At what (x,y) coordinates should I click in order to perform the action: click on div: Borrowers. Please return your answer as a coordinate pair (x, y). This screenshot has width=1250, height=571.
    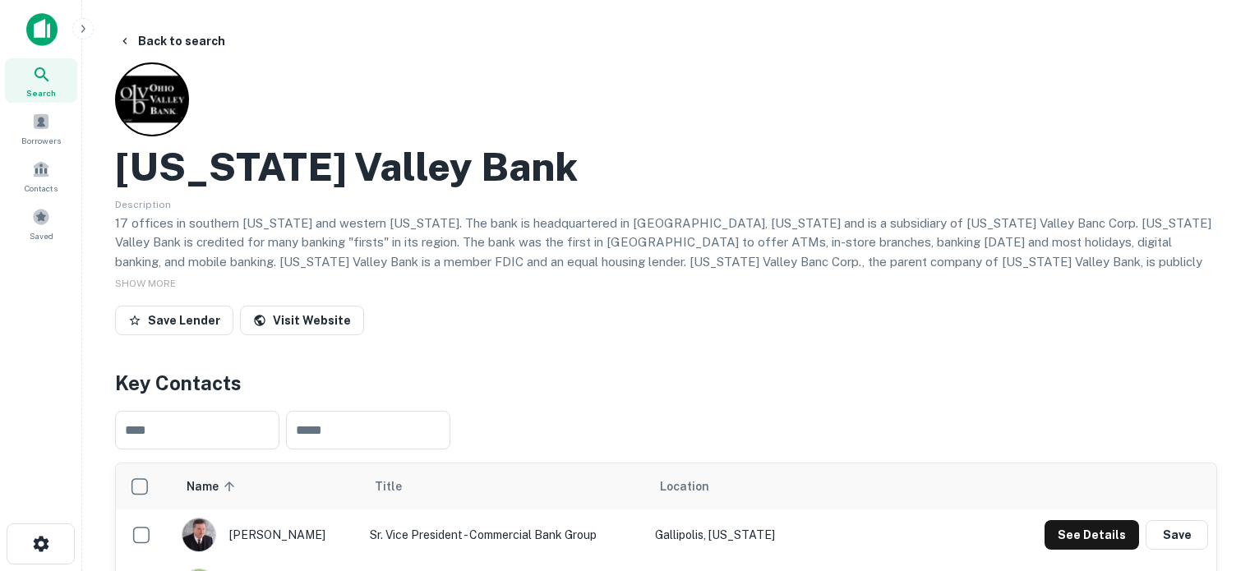
    Looking at the image, I should click on (41, 128).